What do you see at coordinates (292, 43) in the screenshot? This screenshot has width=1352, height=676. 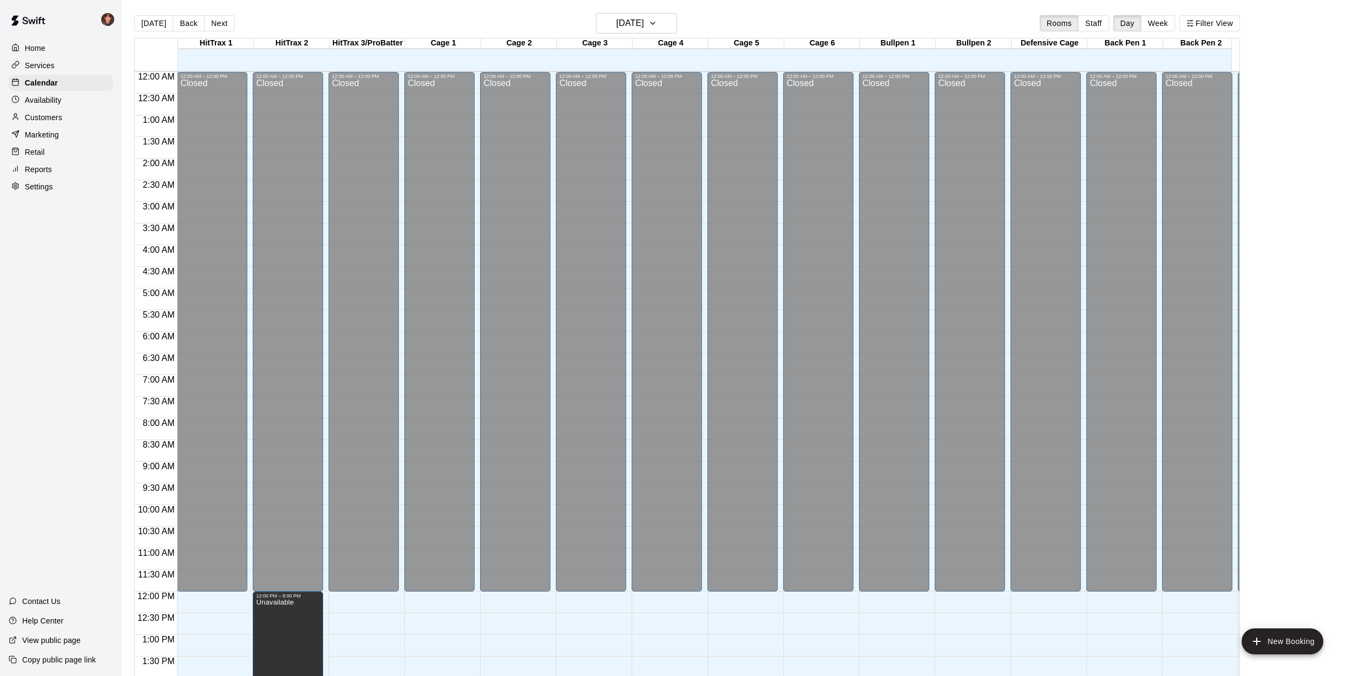 I see `div: HitTrax 2` at bounding box center [292, 43].